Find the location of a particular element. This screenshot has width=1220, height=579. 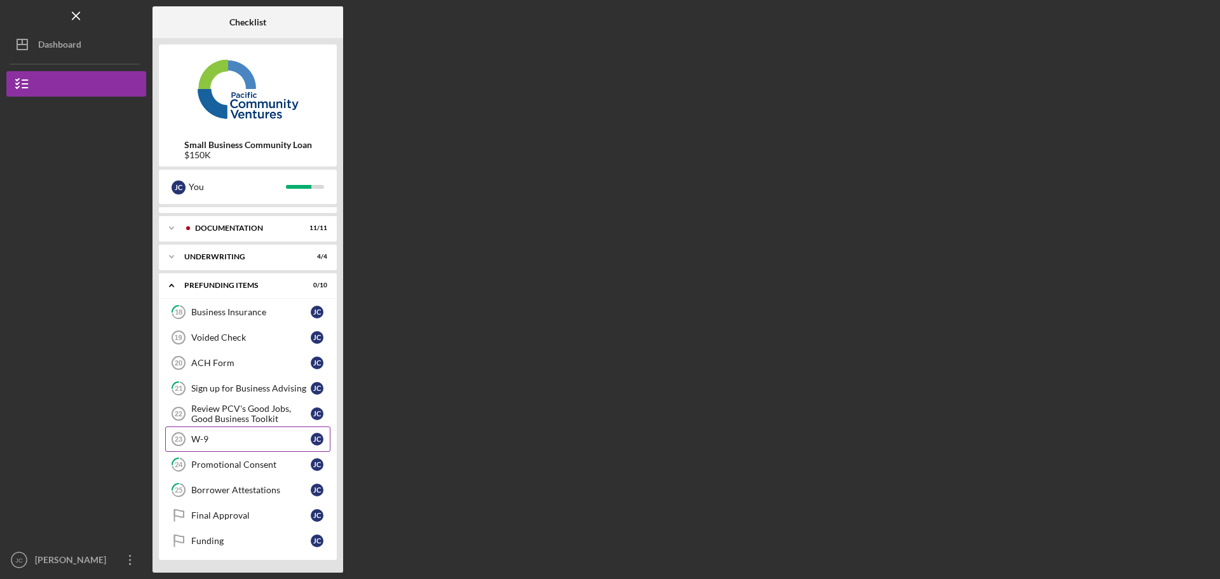

a: 24Promotional ConsentJC is located at coordinates (248, 465).